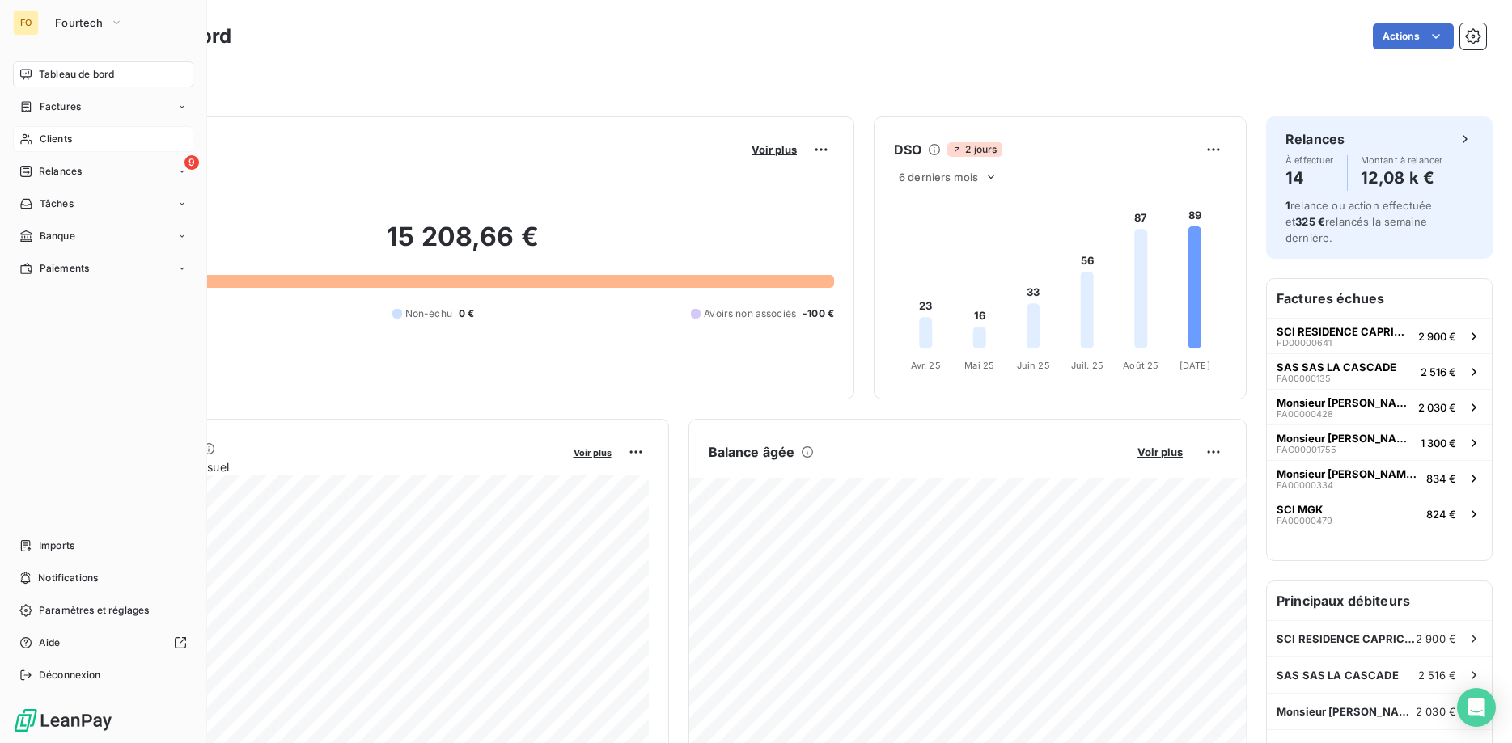 The height and width of the screenshot is (743, 1512). Describe the element at coordinates (1303, 379) in the screenshot. I see `span: FA00000135` at that location.